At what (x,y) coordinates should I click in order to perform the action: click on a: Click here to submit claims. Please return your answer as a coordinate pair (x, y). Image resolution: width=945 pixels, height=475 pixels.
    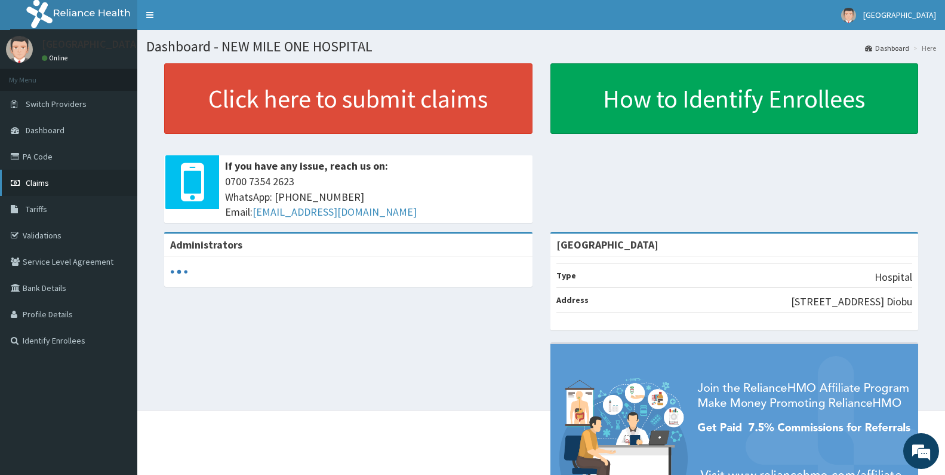
    Looking at the image, I should click on (348, 99).